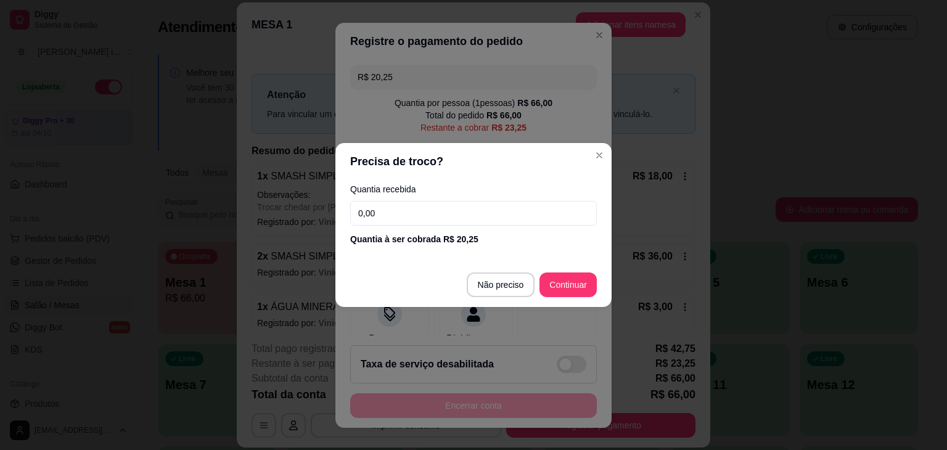  Describe the element at coordinates (474, 239) in the screenshot. I see `div: Quantia à ser cobrada R$ 20,25` at that location.